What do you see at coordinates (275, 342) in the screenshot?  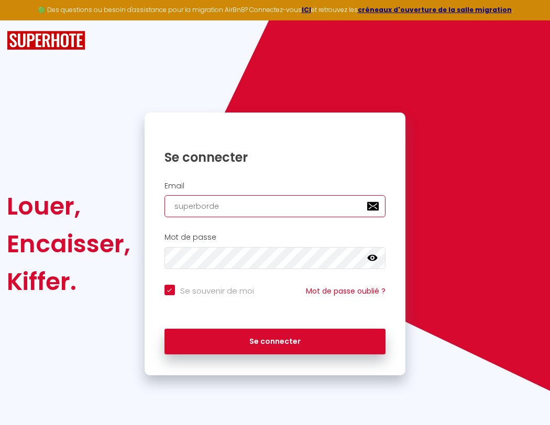 I see `button: Se connecter` at bounding box center [275, 342].